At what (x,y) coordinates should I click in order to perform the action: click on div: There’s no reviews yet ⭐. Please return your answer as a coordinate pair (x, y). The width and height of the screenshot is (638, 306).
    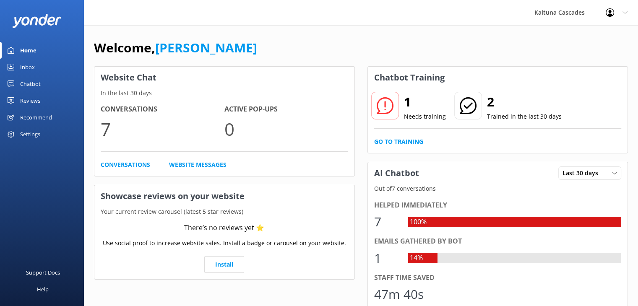
    Looking at the image, I should click on (224, 228).